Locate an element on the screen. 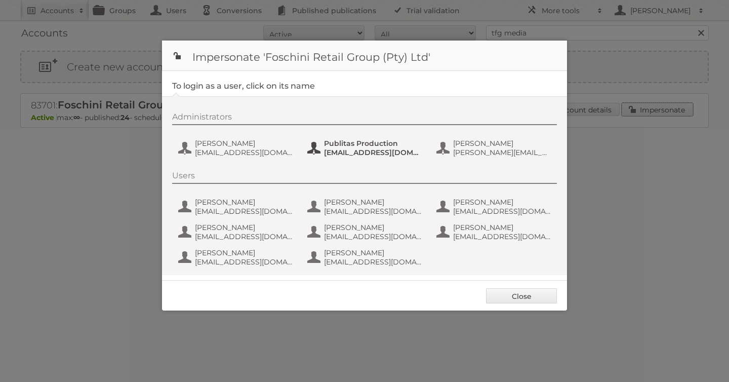 This screenshot has width=729, height=382. span: Publitas Production is located at coordinates (373, 143).